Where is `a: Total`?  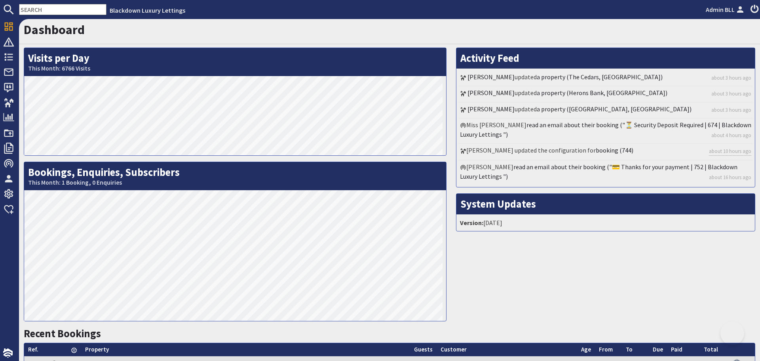 a: Total is located at coordinates (711, 349).